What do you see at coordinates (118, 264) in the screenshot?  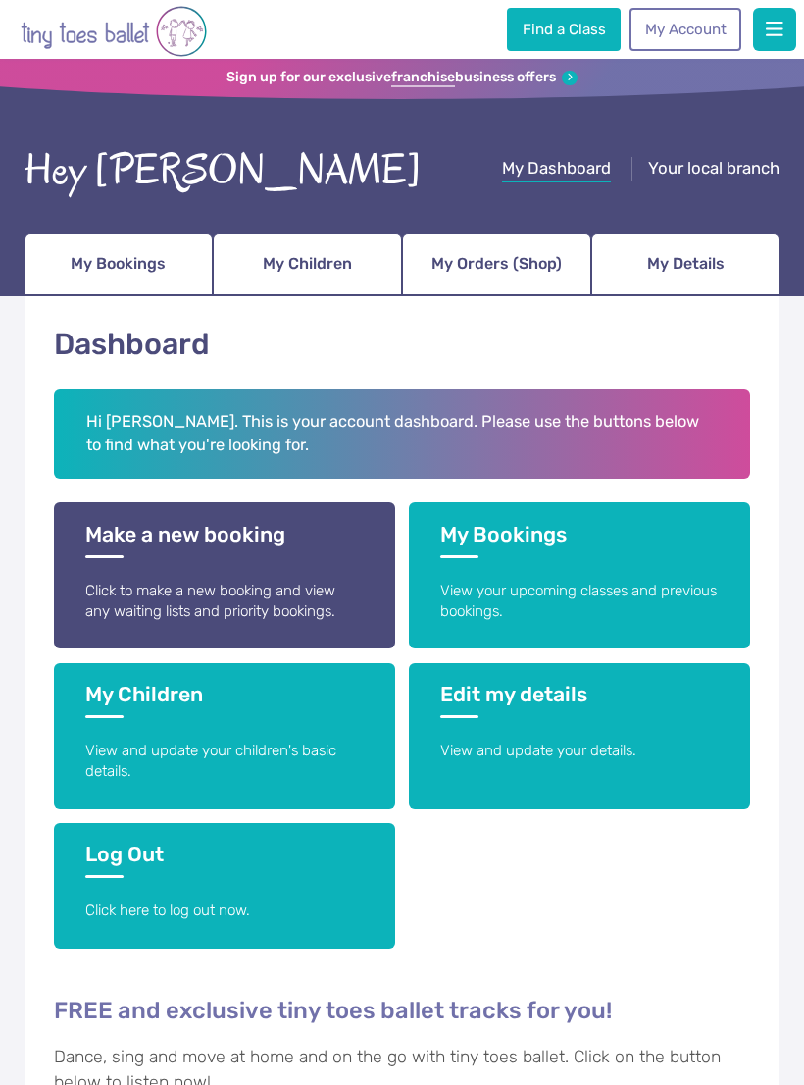 I see `span: My Bookings` at bounding box center [118, 264].